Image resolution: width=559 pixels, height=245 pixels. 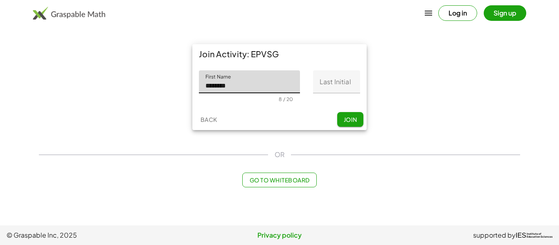 What do you see at coordinates (209, 119) in the screenshot?
I see `button: Back` at bounding box center [209, 119].